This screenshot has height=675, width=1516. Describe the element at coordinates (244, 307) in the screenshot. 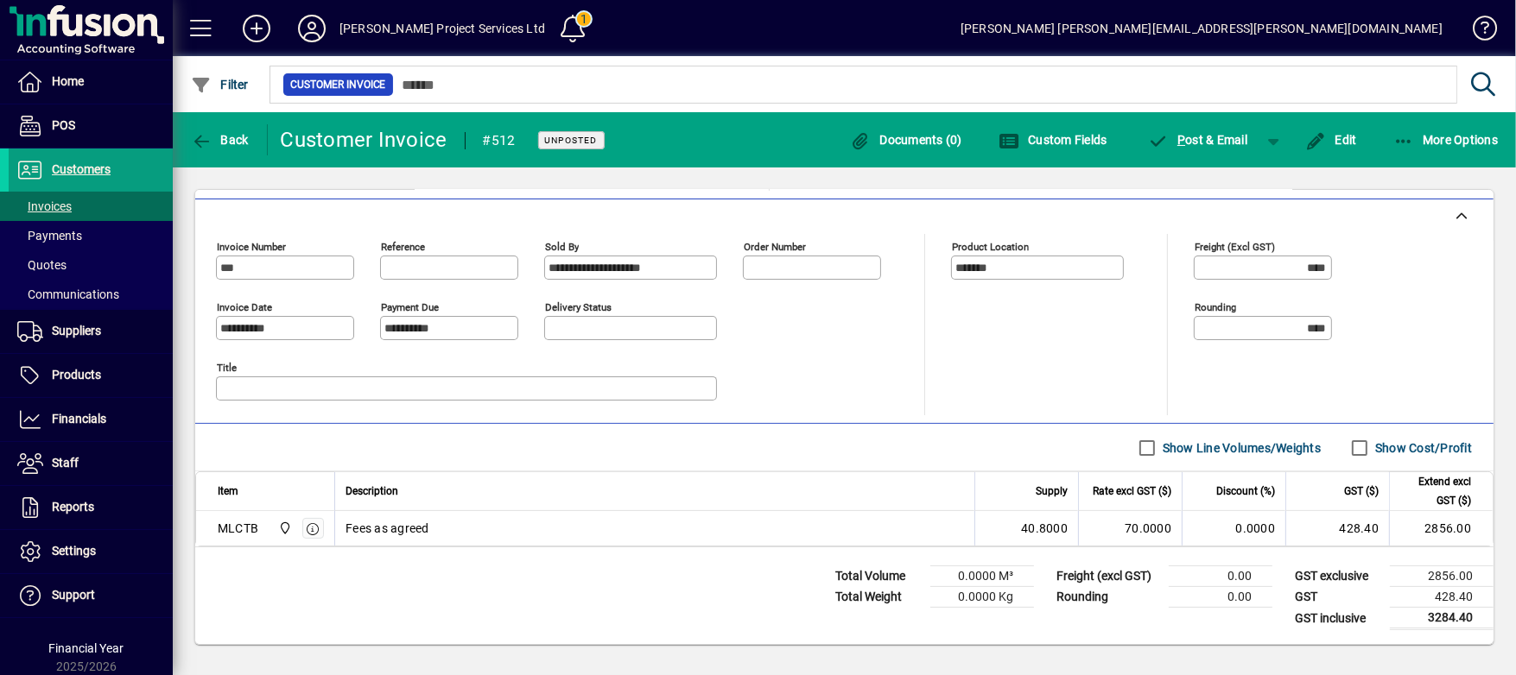

I see `mat-label: Invoice date` at that location.